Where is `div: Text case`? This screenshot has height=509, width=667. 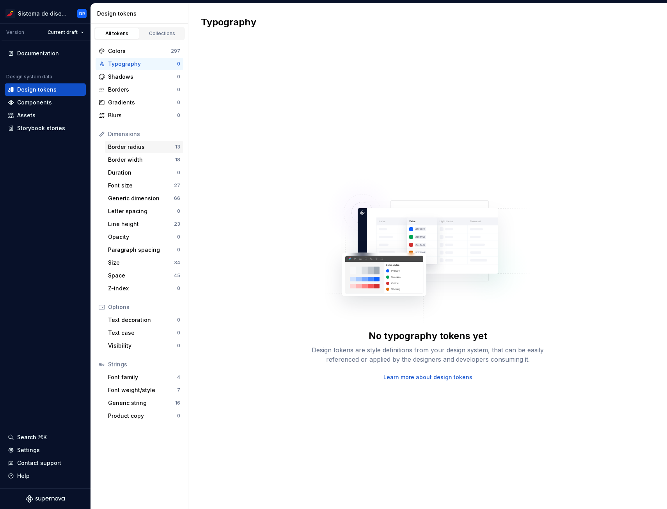 div: Text case is located at coordinates (142, 333).